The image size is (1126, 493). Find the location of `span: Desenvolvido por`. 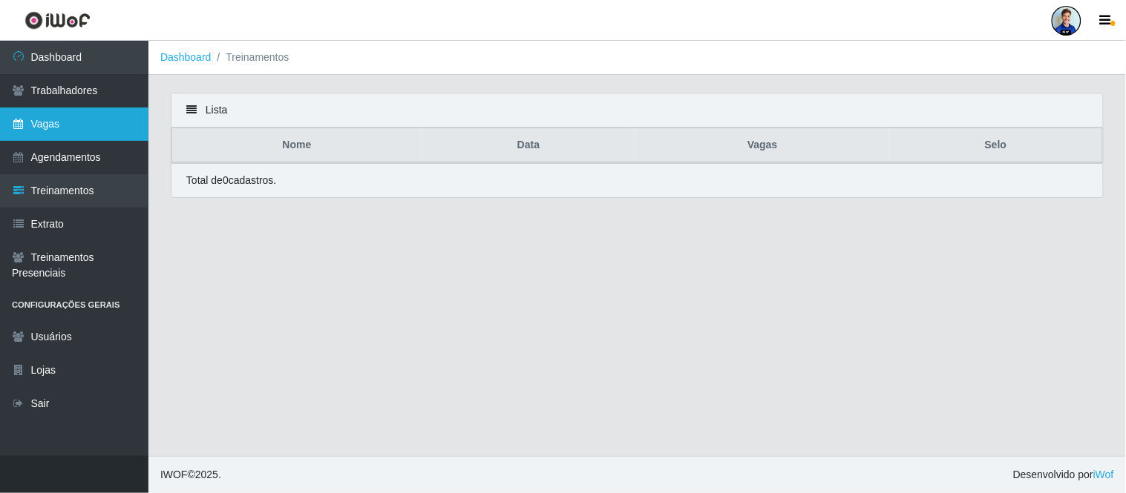

span: Desenvolvido por is located at coordinates (1063, 475).